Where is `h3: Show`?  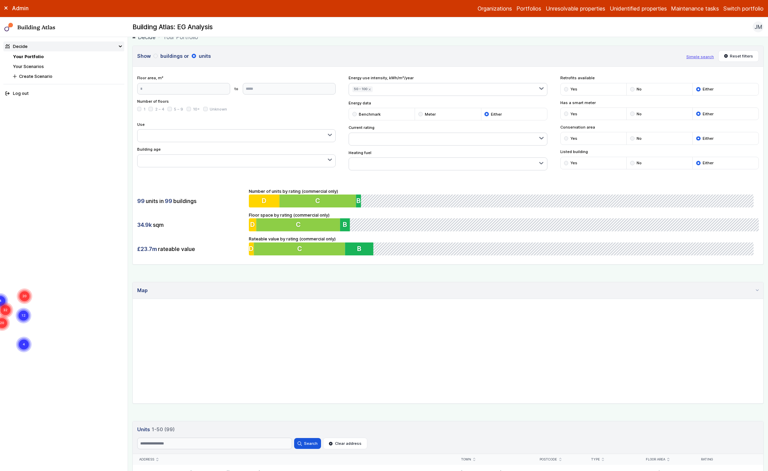 h3: Show is located at coordinates (409, 56).